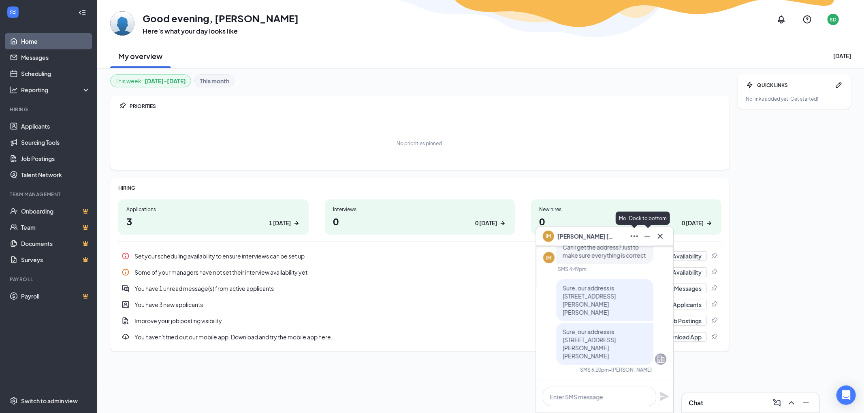 This screenshot has width=864, height=413. Describe the element at coordinates (49, 279) in the screenshot. I see `div: Payroll` at that location.